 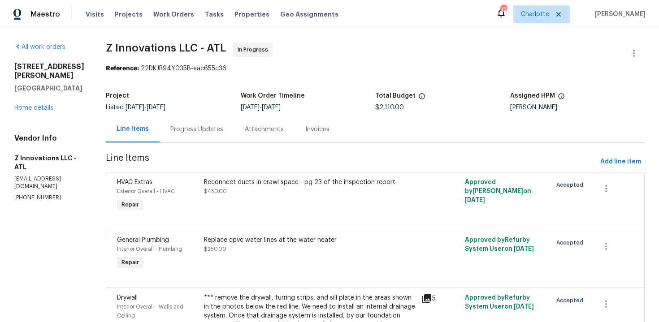 What do you see at coordinates (215, 191) in the screenshot?
I see `span: $450.00` at bounding box center [215, 191].